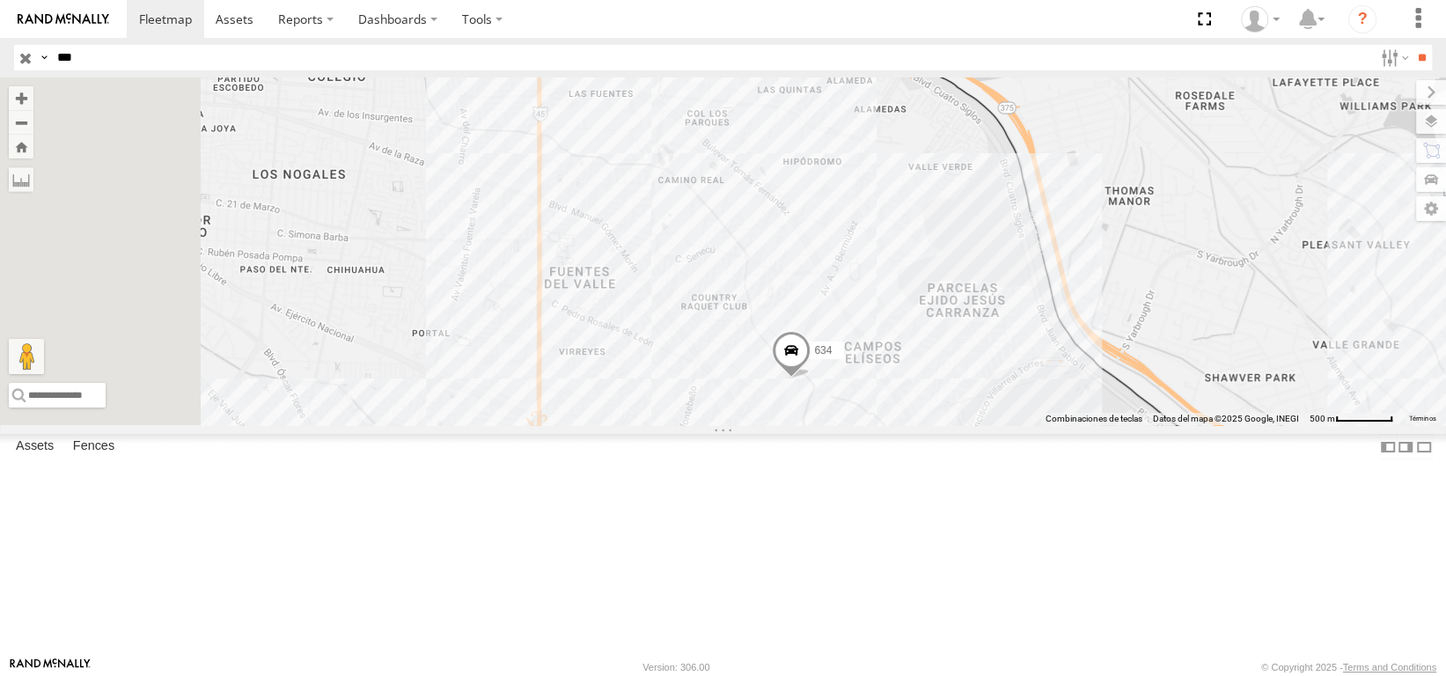  What do you see at coordinates (1388, 446) in the screenshot?
I see `label: Dock Summary Table to the Left` at bounding box center [1388, 446].